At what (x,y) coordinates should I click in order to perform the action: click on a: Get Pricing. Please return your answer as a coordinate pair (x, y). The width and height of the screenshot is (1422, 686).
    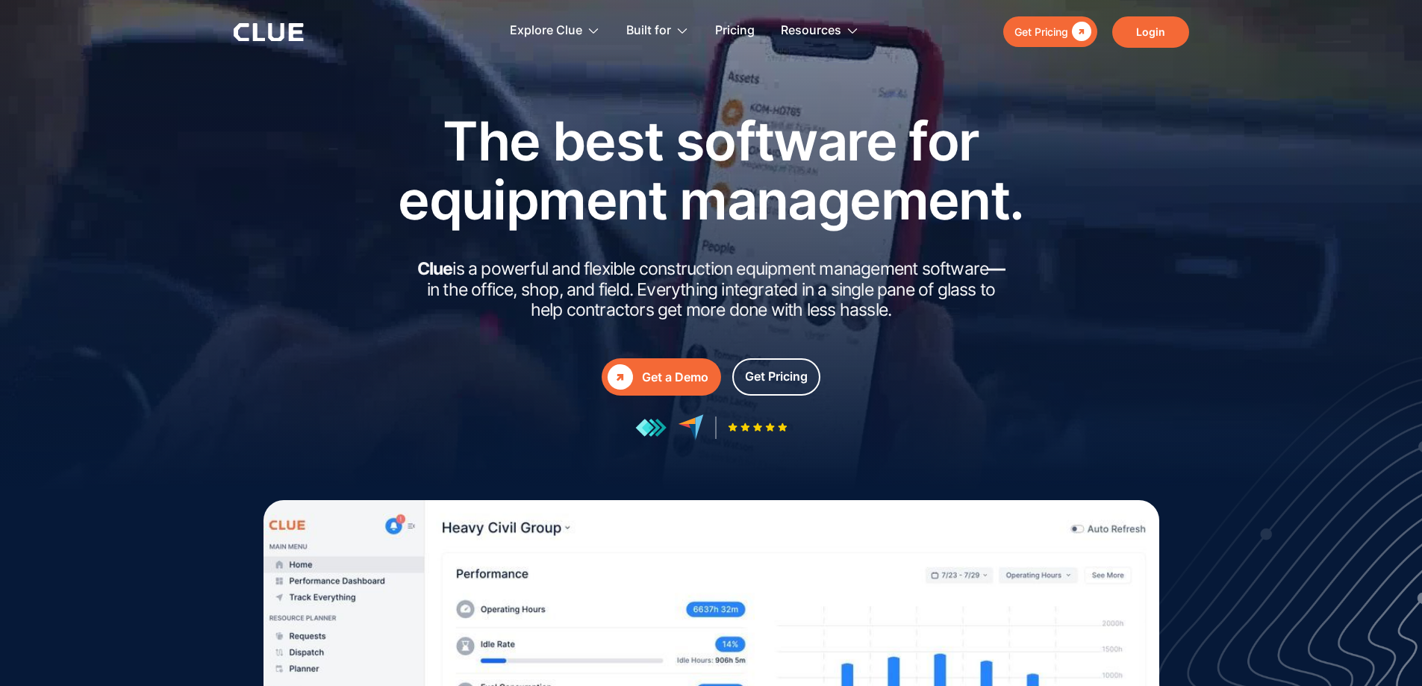
    Looking at the image, I should click on (777, 377).